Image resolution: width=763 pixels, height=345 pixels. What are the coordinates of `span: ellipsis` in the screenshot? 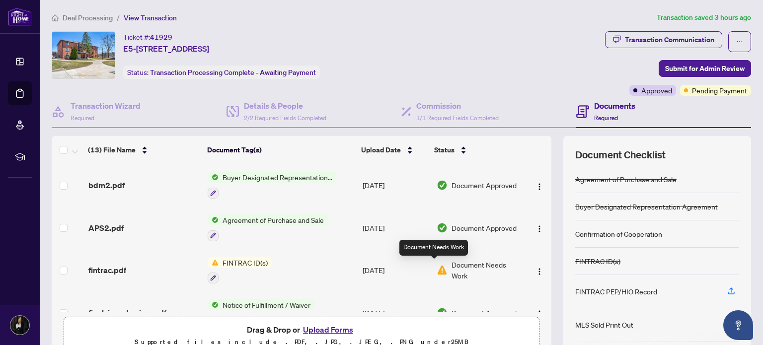 It's located at (739, 42).